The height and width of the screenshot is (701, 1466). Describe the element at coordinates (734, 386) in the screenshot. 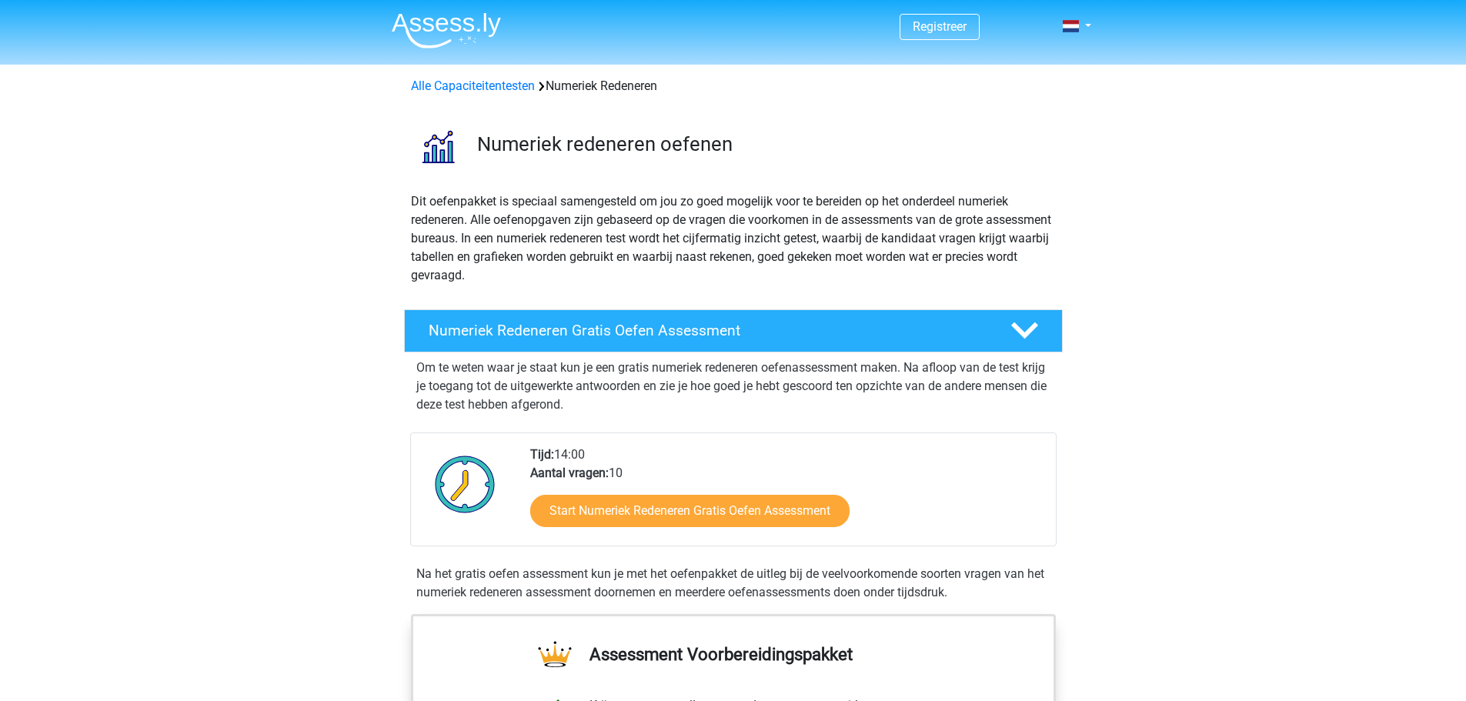

I see `p: Om te weten waar je staat kun je een gratis numeriek redeneren oefenassessment maken. Na afloop v...` at that location.